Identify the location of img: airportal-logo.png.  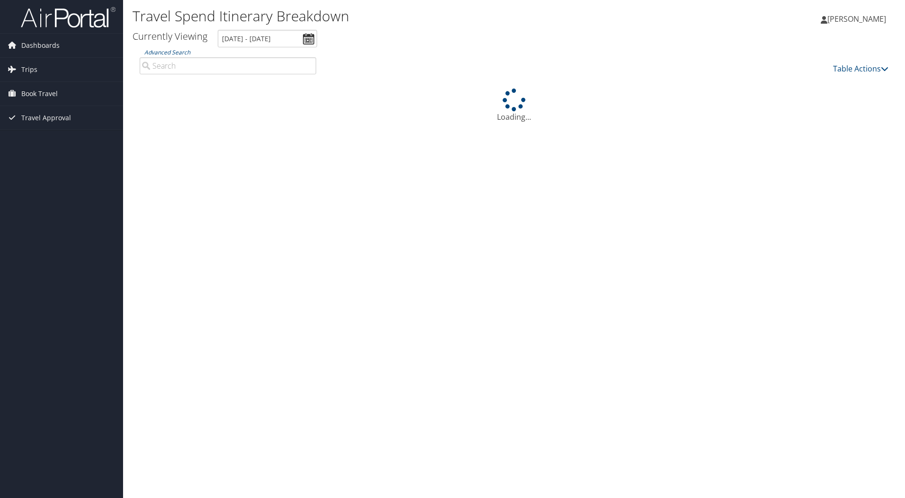
(68, 17).